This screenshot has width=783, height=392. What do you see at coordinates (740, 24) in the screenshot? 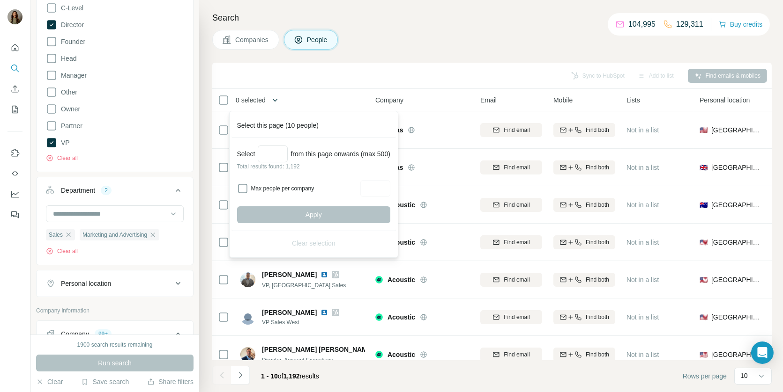
I see `button: Buy credits` at bounding box center [740, 24].